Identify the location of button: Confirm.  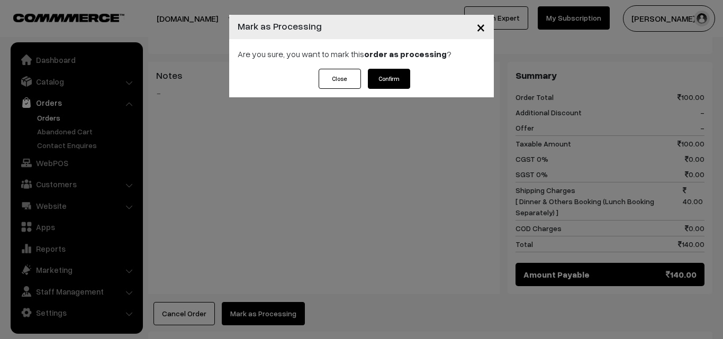
(389, 79).